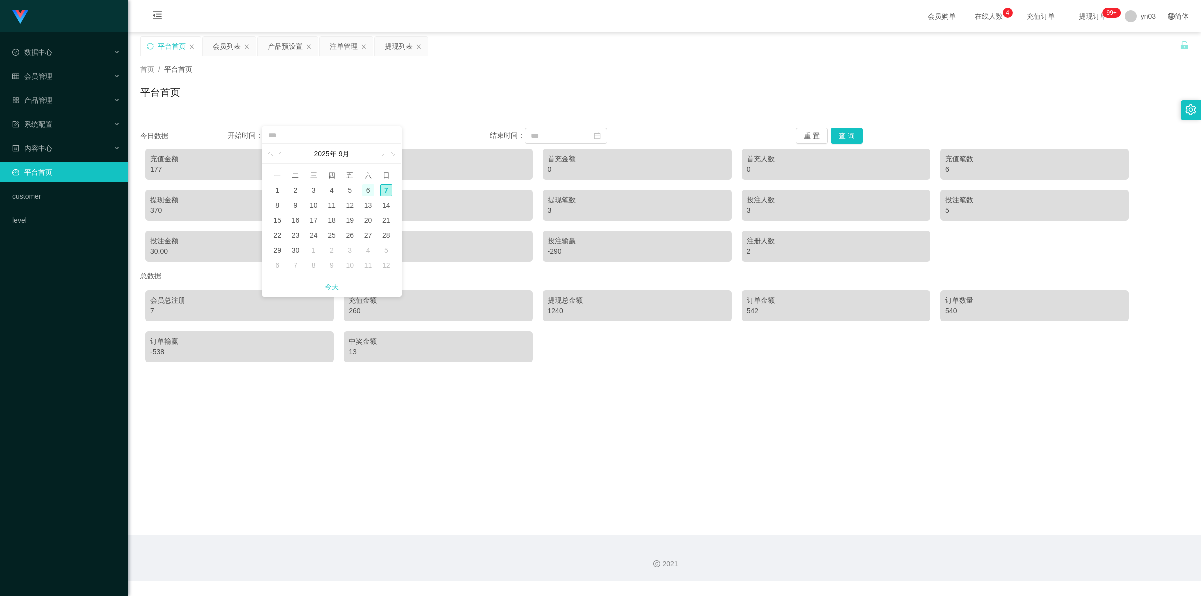 This screenshot has height=596, width=1201. Describe the element at coordinates (184, 136) in the screenshot. I see `div: 今日数据` at that location.